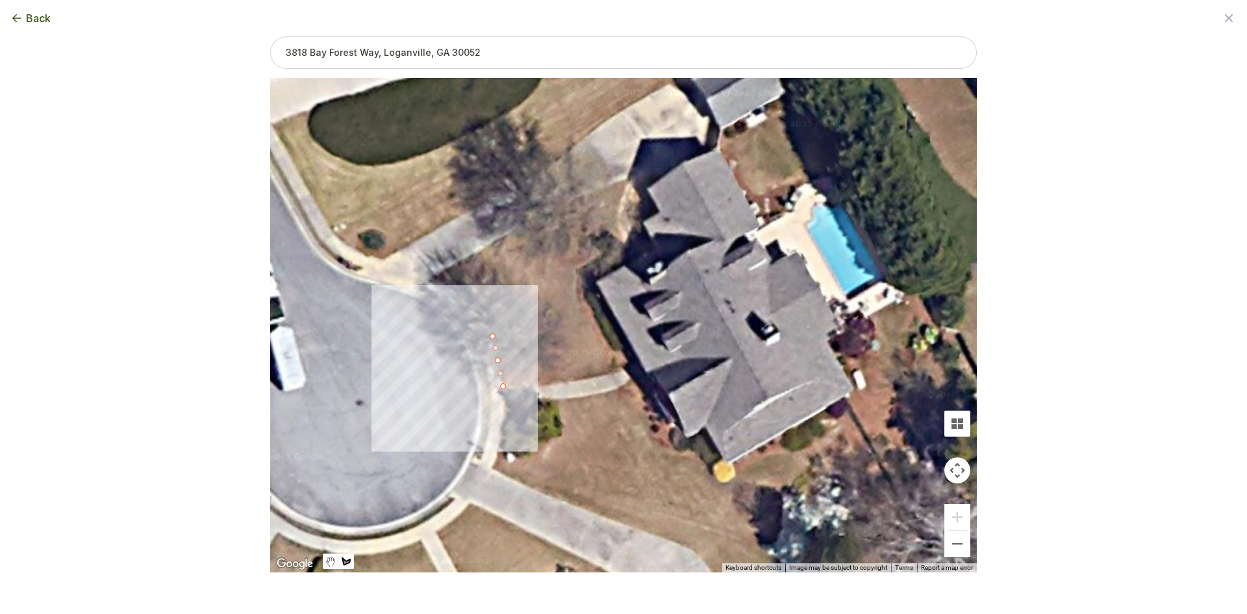  Describe the element at coordinates (295, 564) in the screenshot. I see `img: Google` at that location.